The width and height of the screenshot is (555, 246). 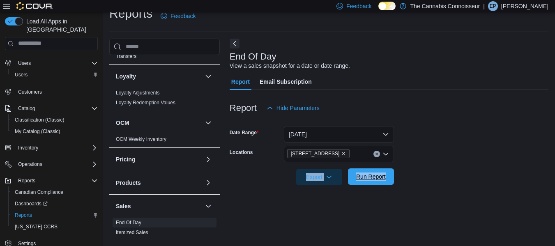 What do you see at coordinates (55, 120) in the screenshot?
I see `button: Classification (Classic)` at bounding box center [55, 120].